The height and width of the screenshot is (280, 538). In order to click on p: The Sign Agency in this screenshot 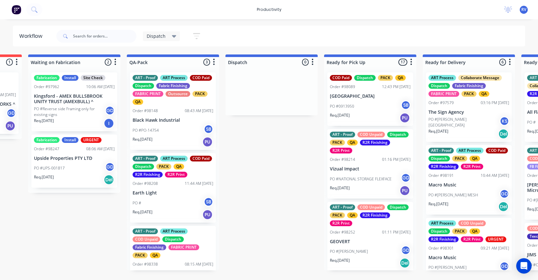, I will do `click(469, 112)`.